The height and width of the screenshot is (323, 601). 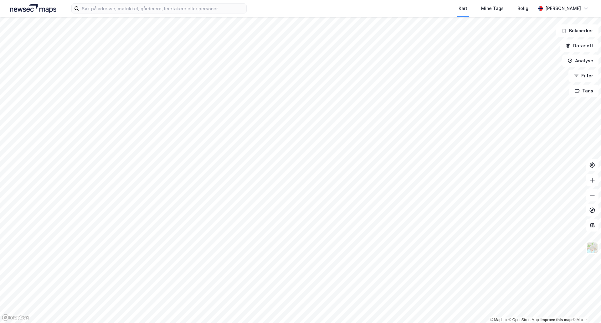 What do you see at coordinates (492, 8) in the screenshot?
I see `div: Mine Tags` at bounding box center [492, 8].